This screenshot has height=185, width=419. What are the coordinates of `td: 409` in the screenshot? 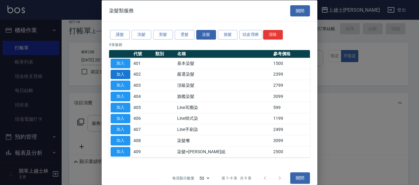 It's located at (143, 151).